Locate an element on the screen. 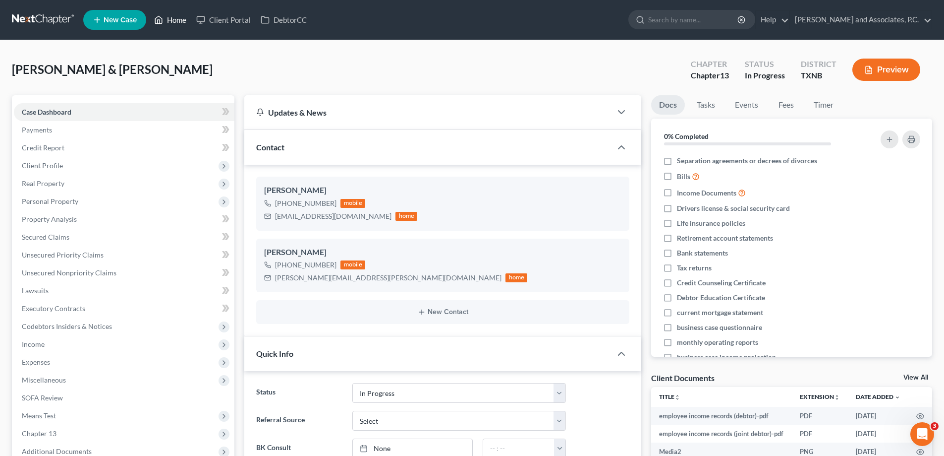  span: Retirement account statements is located at coordinates (725, 238).